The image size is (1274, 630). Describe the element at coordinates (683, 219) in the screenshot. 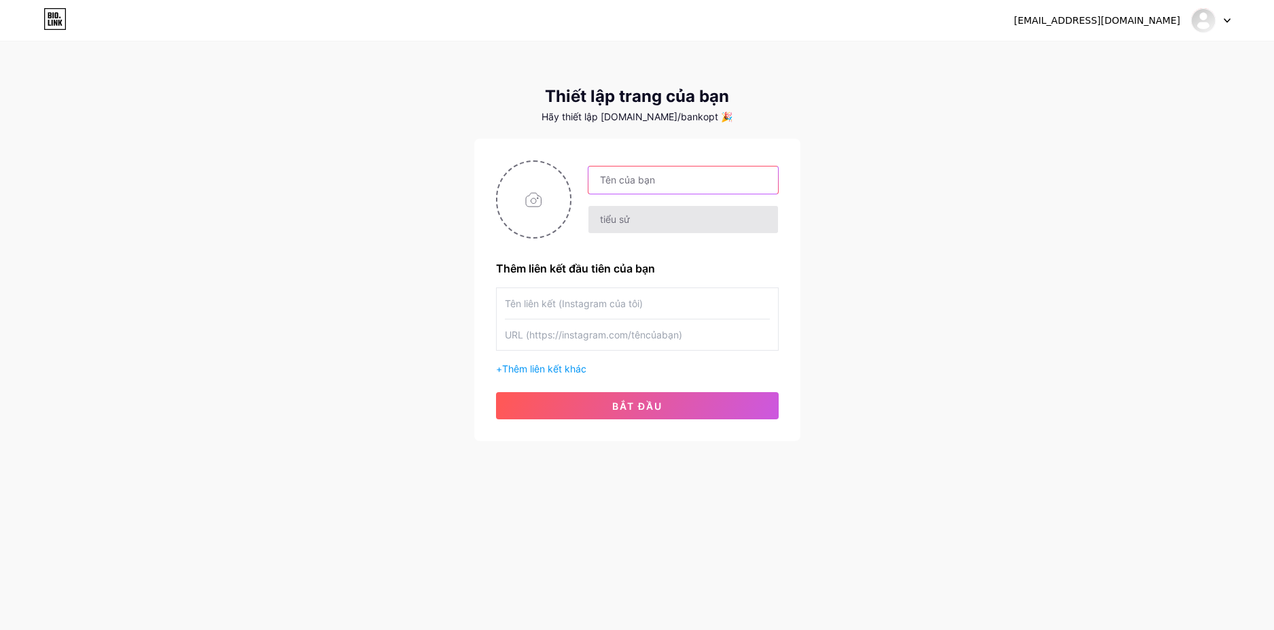

I see `input: tiểu sử` at that location.